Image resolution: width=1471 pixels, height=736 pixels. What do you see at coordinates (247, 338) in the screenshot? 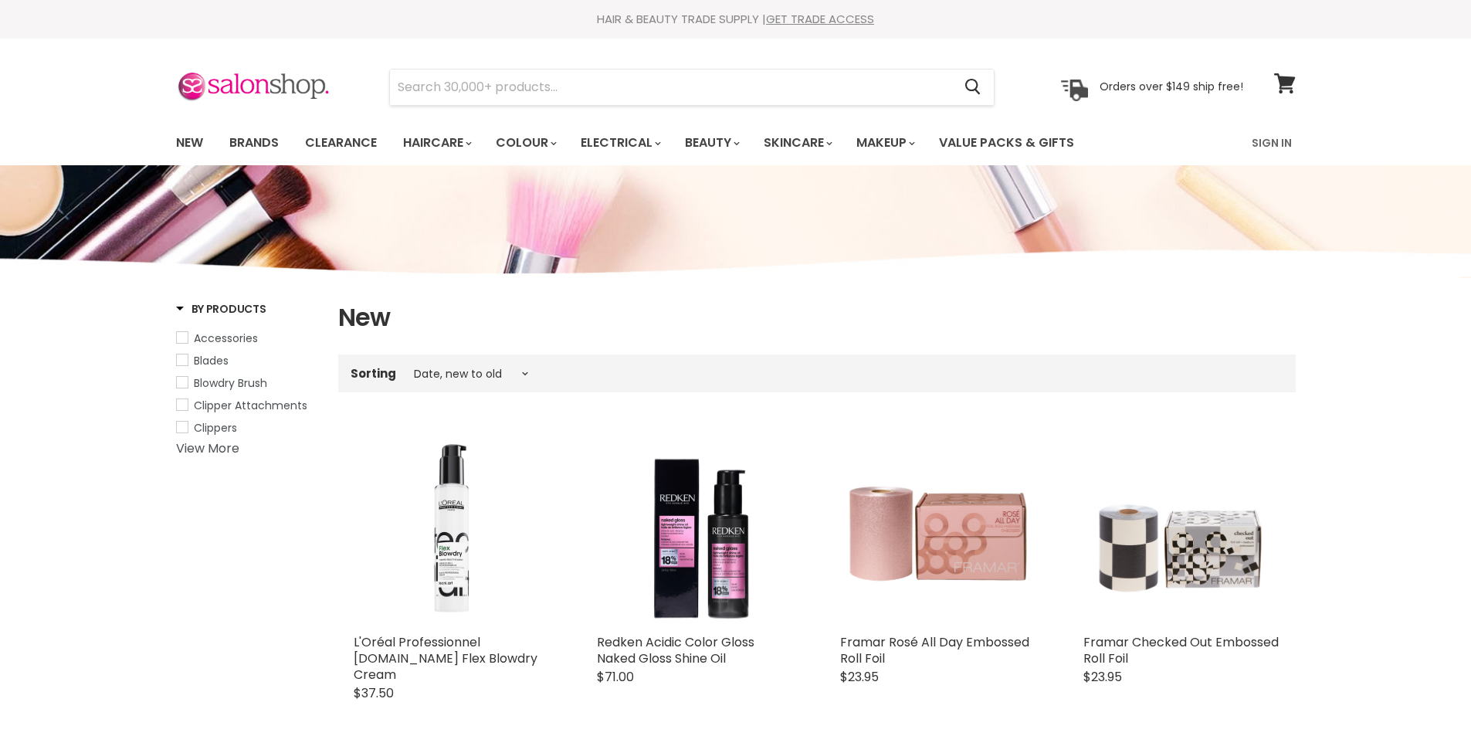
I see `a: Accessories` at bounding box center [247, 338].